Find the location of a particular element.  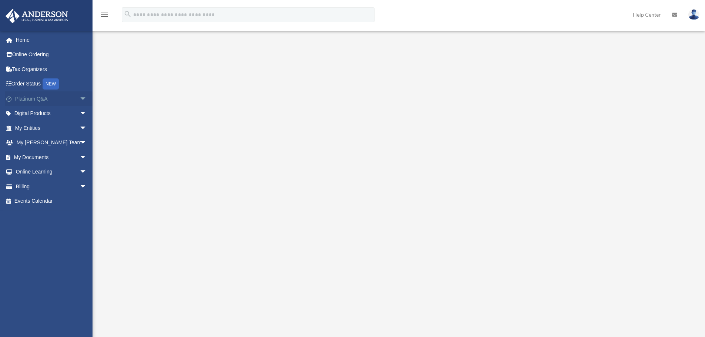

a: Online Ordering is located at coordinates (51, 55).